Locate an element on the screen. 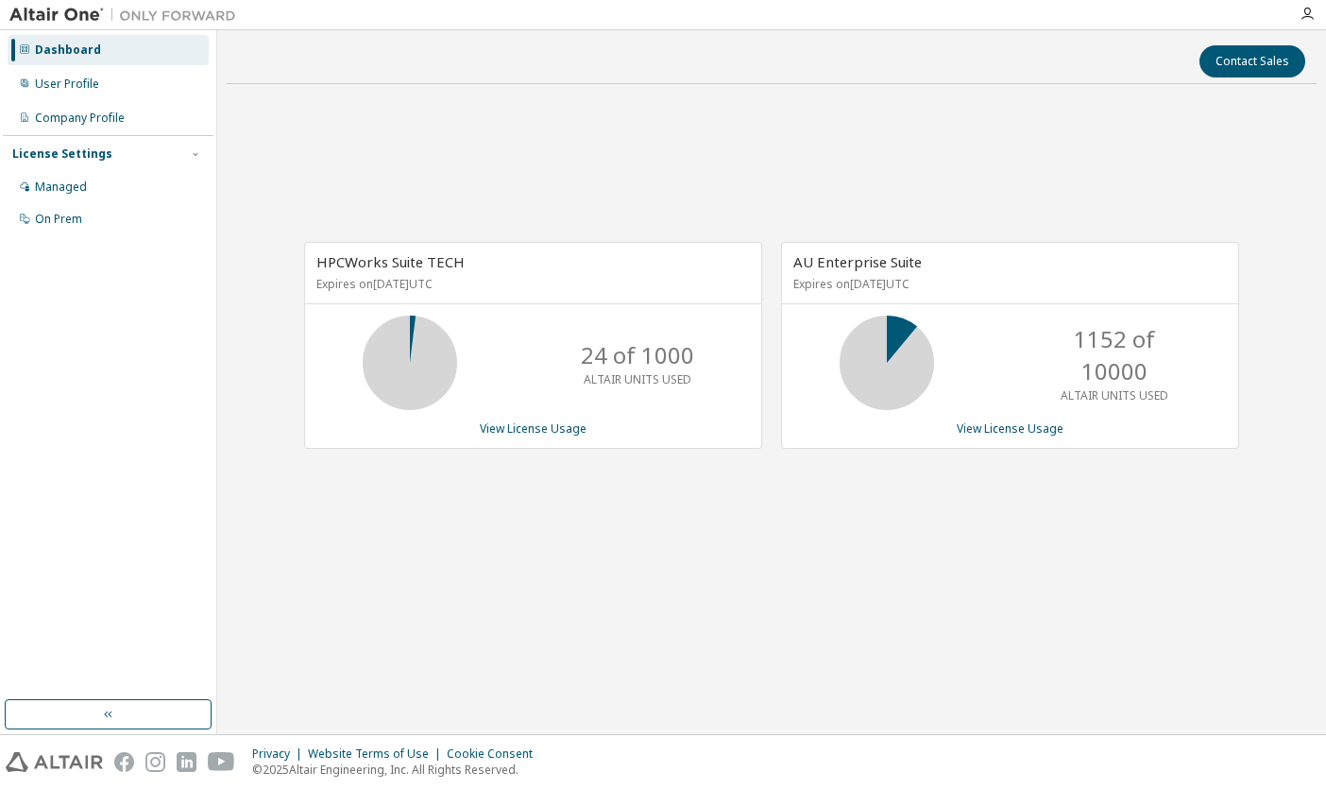  img: Altair One is located at coordinates (128, 15).